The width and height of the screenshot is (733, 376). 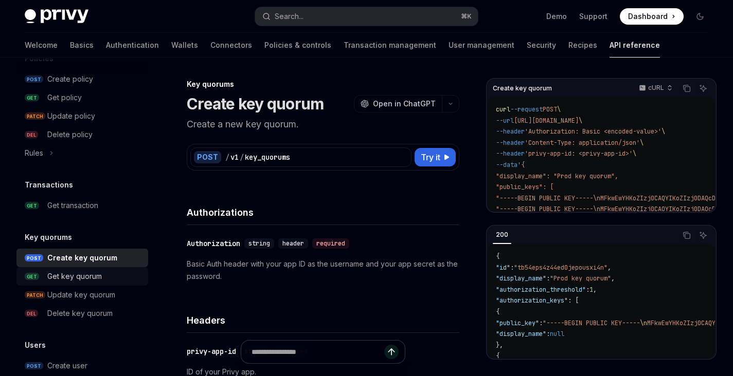 I want to click on a: Recipes, so click(x=582, y=45).